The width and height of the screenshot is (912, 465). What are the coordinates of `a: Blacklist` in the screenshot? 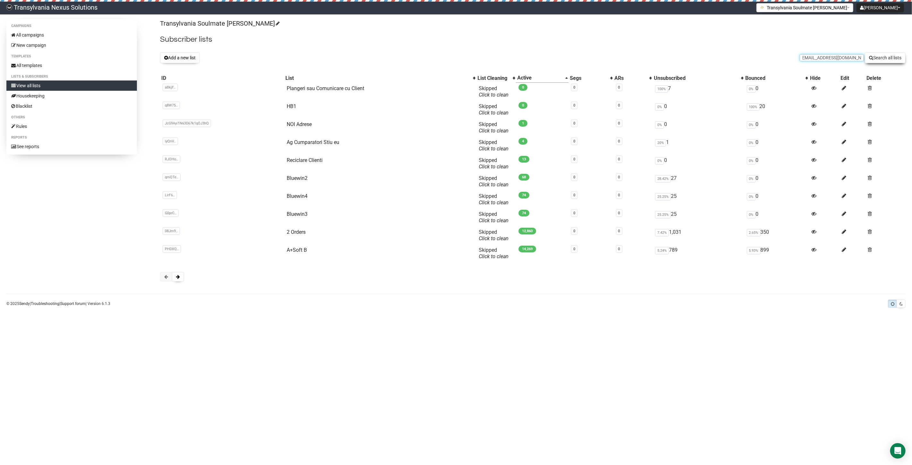 It's located at (72, 106).